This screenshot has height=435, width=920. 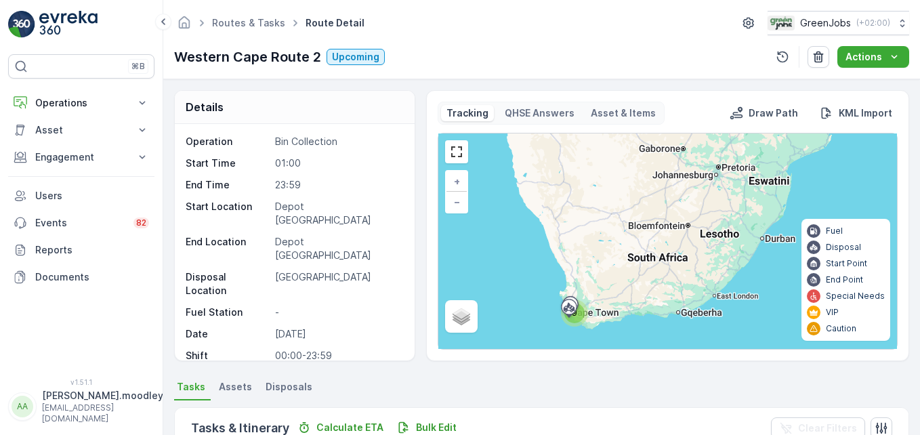 What do you see at coordinates (350, 428) in the screenshot?
I see `p: Calculate ETA` at bounding box center [350, 428].